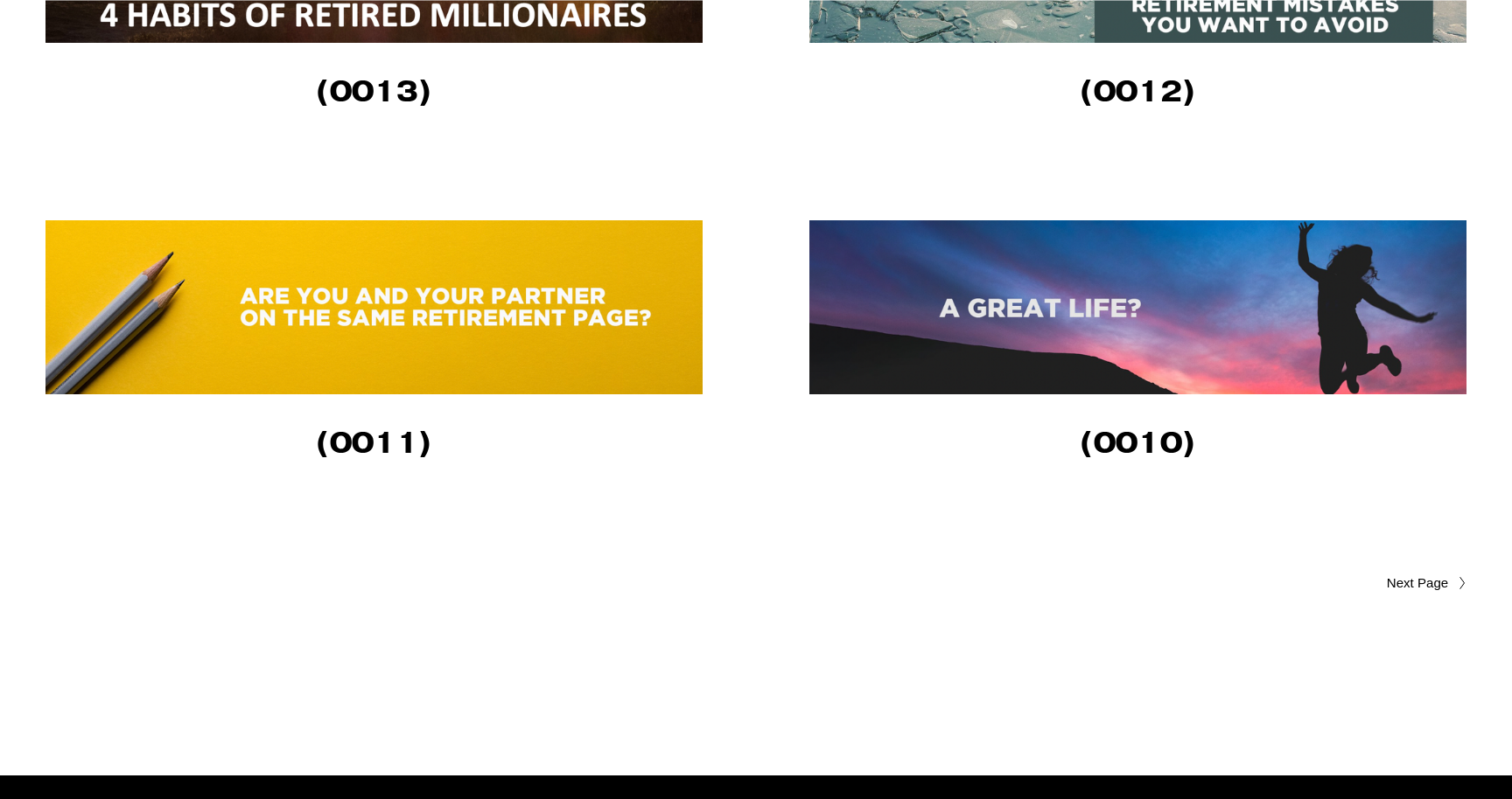 This screenshot has width=1512, height=799. What do you see at coordinates (1137, 443) in the screenshot?
I see `strong: (0010)` at bounding box center [1137, 443].